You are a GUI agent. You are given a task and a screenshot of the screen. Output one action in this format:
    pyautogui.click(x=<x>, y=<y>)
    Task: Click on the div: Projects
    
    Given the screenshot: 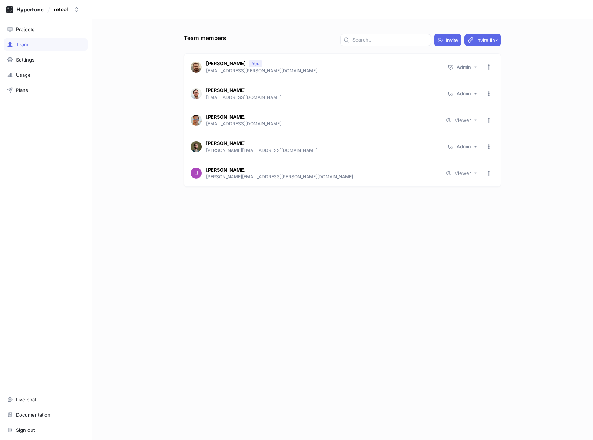 What is the action you would take?
    pyautogui.click(x=25, y=29)
    